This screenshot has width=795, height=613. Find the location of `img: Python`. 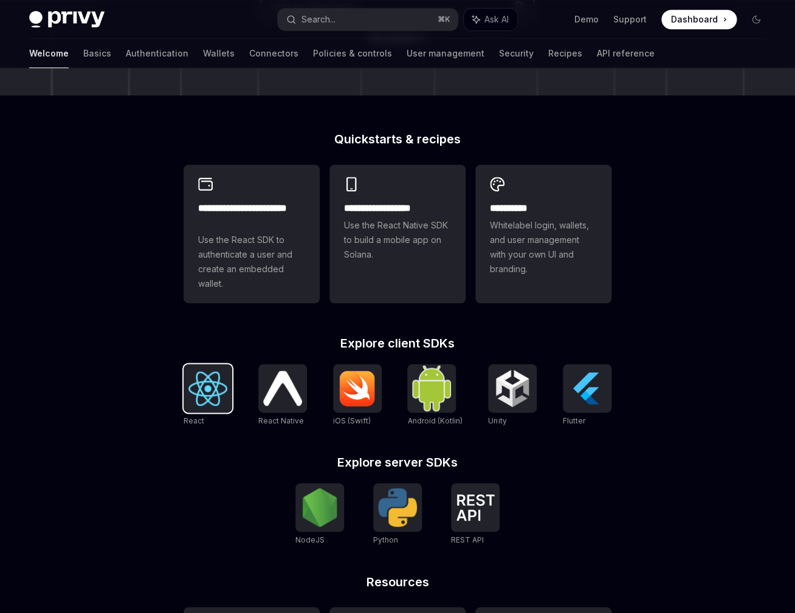

img: Python is located at coordinates (398, 508).